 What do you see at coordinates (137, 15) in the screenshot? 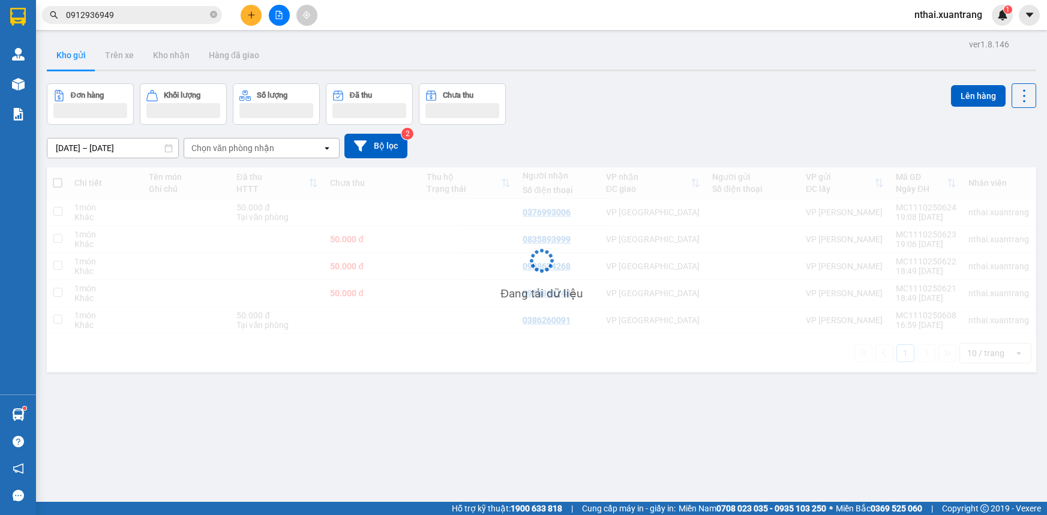
I see `input: Tìm tên, số ĐT hoặc mã đơn` at bounding box center [137, 15].